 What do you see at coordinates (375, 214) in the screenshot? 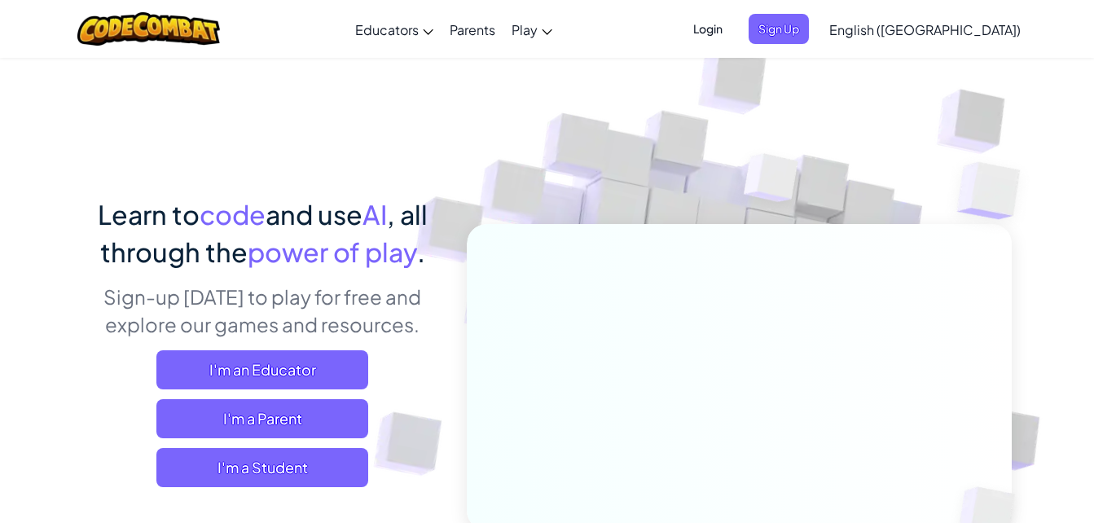
I see `span: AI` at bounding box center [375, 214].